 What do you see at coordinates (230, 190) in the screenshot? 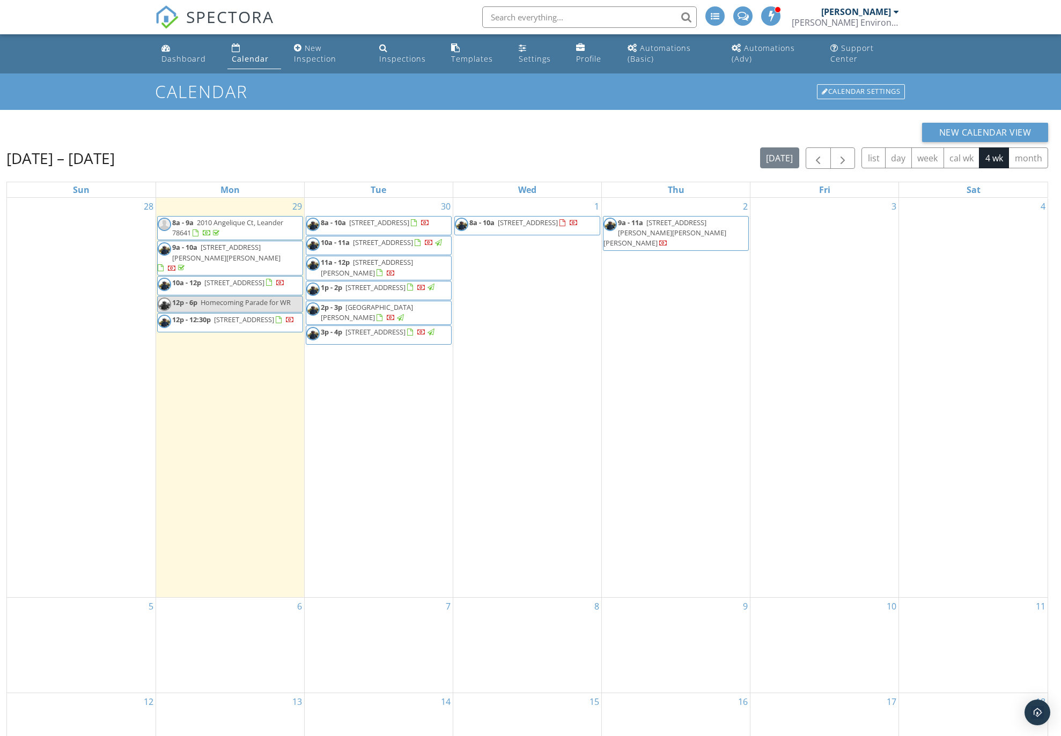
I see `a: Monday` at bounding box center [230, 190].